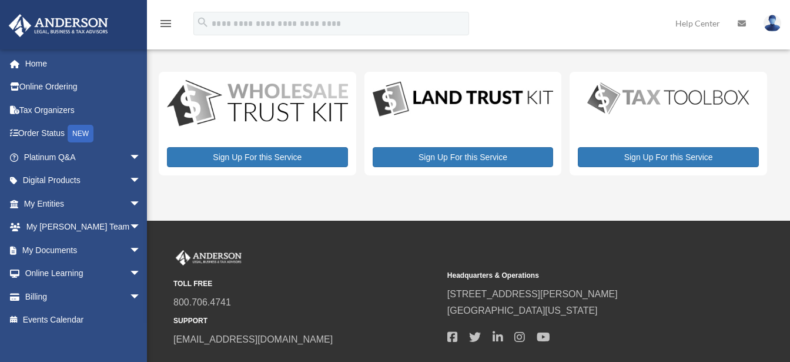  Describe the element at coordinates (81, 134) in the screenshot. I see `div: NEW` at that location.